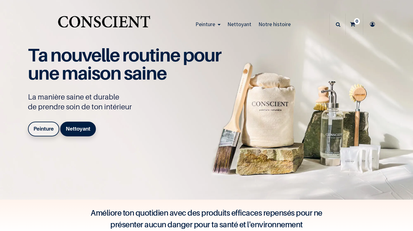  Describe the element at coordinates (78, 129) in the screenshot. I see `b: Nettoyant` at that location.